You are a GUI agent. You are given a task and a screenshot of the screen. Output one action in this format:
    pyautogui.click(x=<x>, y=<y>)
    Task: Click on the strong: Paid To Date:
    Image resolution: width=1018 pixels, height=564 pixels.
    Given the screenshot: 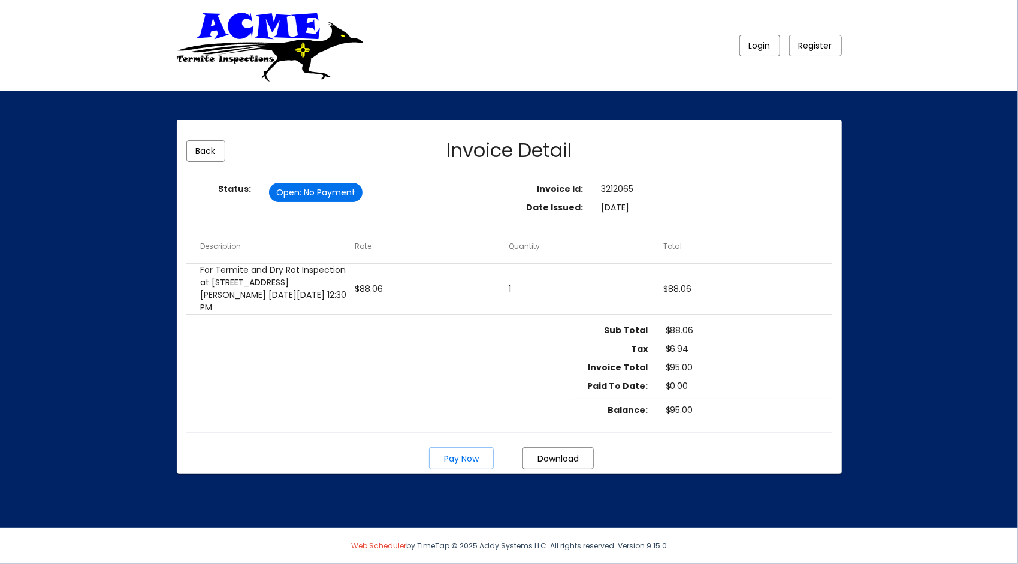 What is the action you would take?
    pyautogui.click(x=617, y=386)
    